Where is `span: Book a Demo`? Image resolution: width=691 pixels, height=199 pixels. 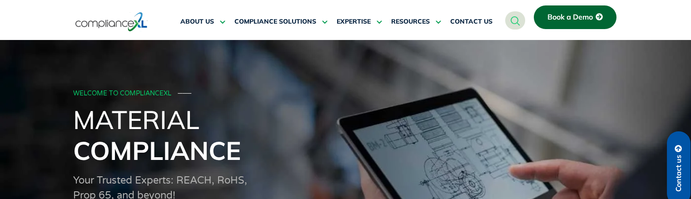
span: Book a Demo is located at coordinates (570, 17).